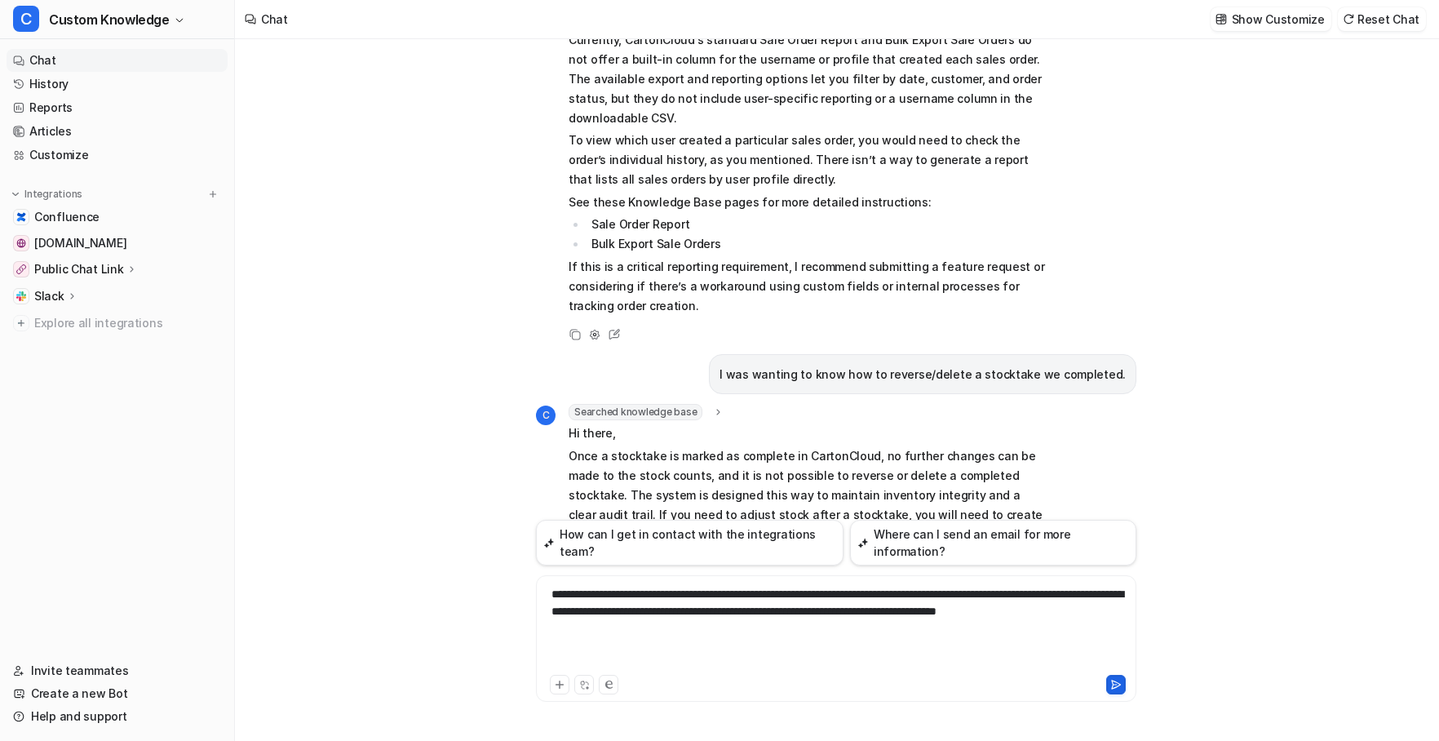 The width and height of the screenshot is (1439, 741). What do you see at coordinates (807, 202) in the screenshot?
I see `p: See these Knowledge Base pages for more detailed instructions:` at bounding box center [807, 202].